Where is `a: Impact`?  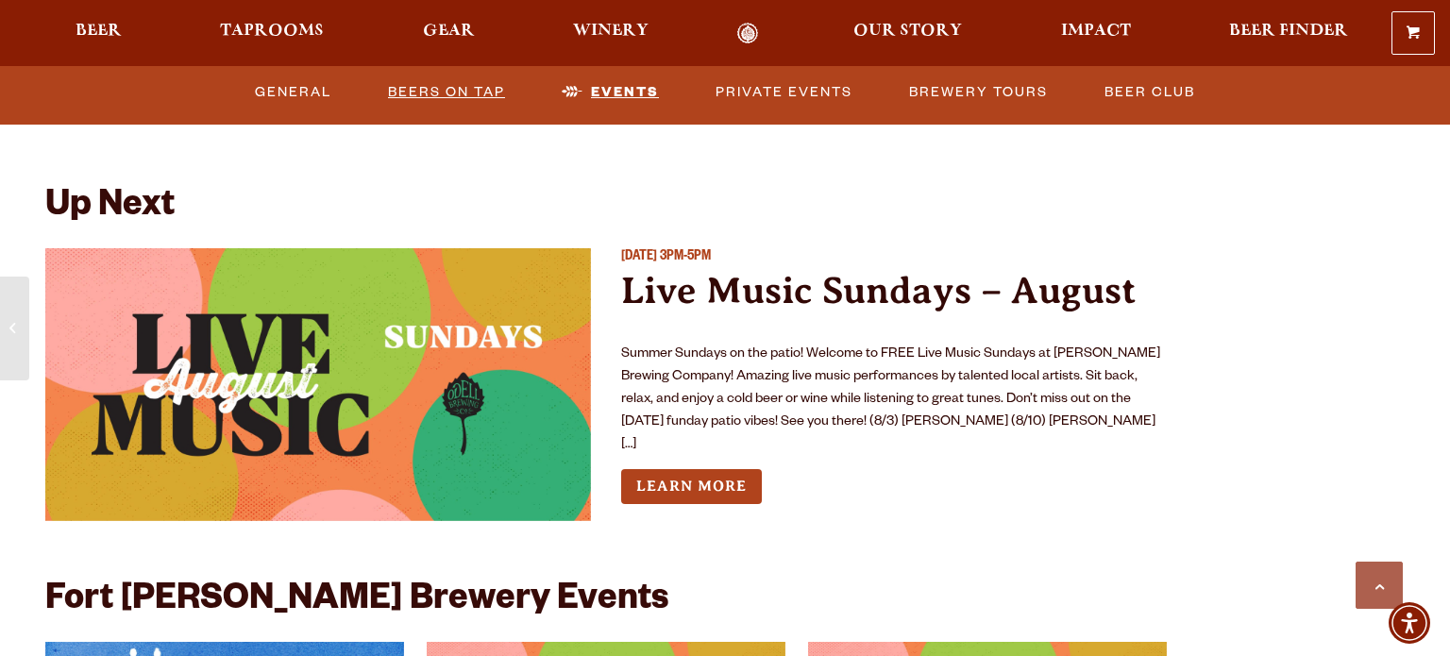
a: Impact is located at coordinates (1096, 33).